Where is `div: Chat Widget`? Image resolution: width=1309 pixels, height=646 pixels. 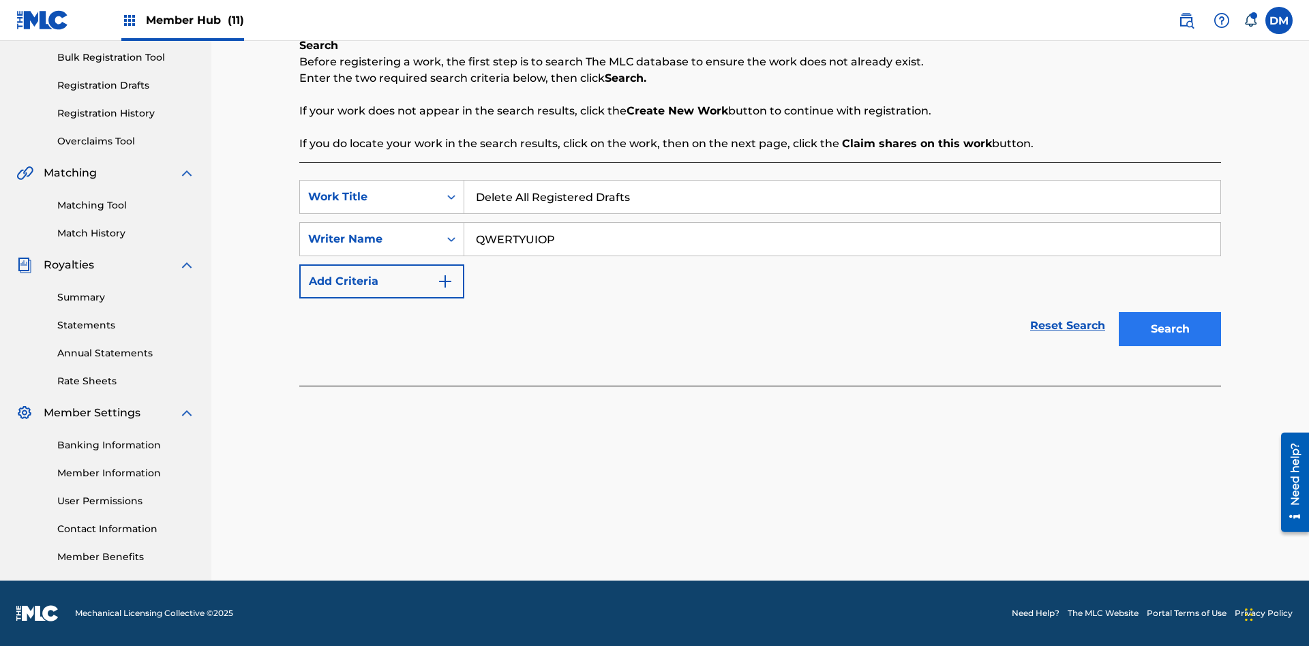 div: Chat Widget is located at coordinates (1275, 613).